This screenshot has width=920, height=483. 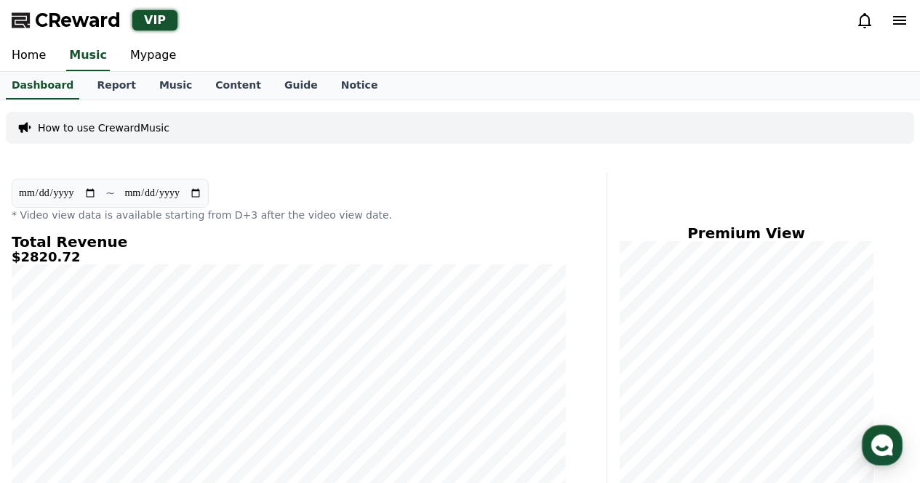 What do you see at coordinates (103, 128) in the screenshot?
I see `p: How to use CrewardMusic` at bounding box center [103, 128].